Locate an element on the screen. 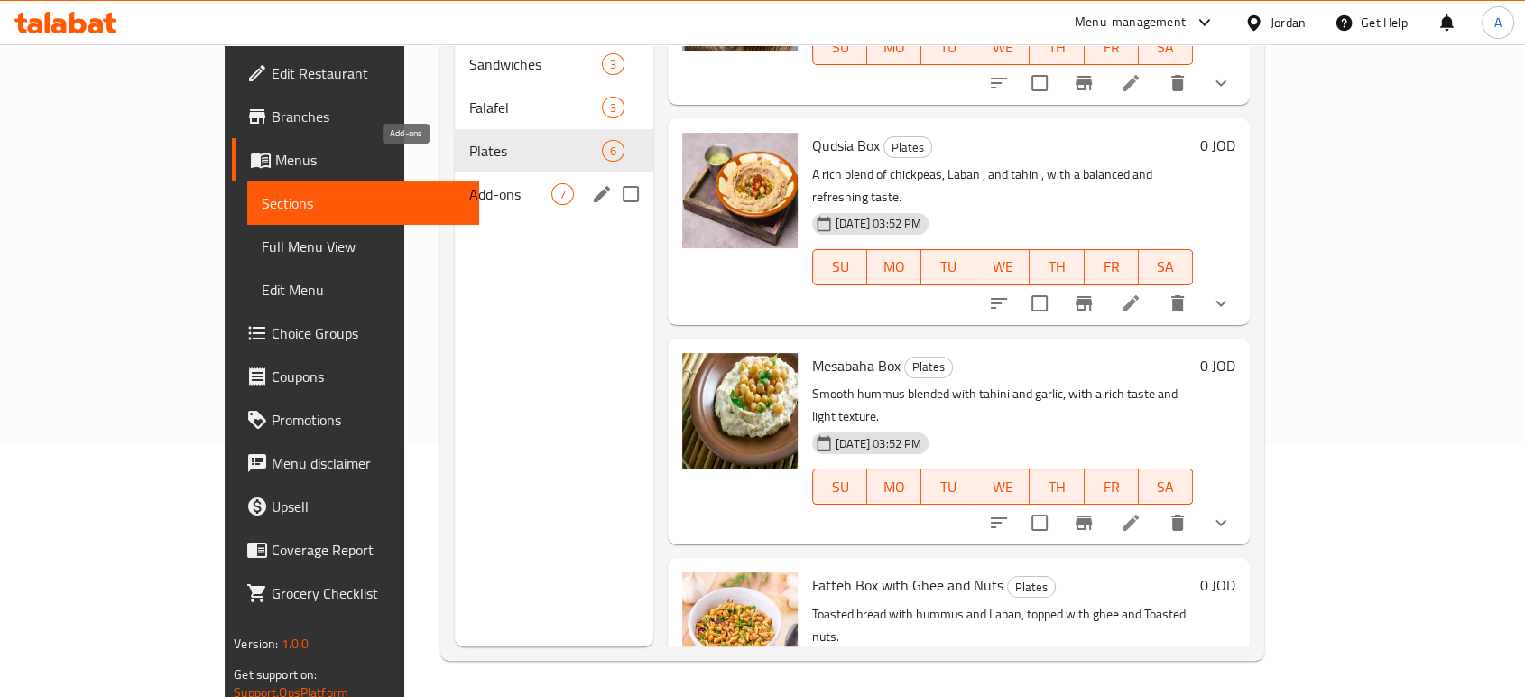 Image resolution: width=1525 pixels, height=697 pixels. span: Menus is located at coordinates (370, 160).